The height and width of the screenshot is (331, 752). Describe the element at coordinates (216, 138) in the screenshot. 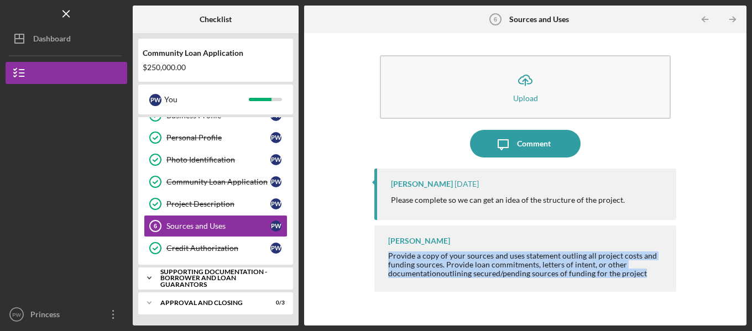

I see `a: Personal ProfilePW` at that location.